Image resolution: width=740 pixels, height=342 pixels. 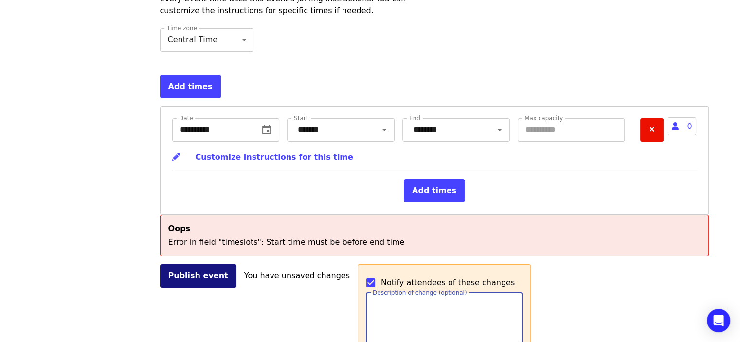 I want to click on i: times icon, so click(x=652, y=129).